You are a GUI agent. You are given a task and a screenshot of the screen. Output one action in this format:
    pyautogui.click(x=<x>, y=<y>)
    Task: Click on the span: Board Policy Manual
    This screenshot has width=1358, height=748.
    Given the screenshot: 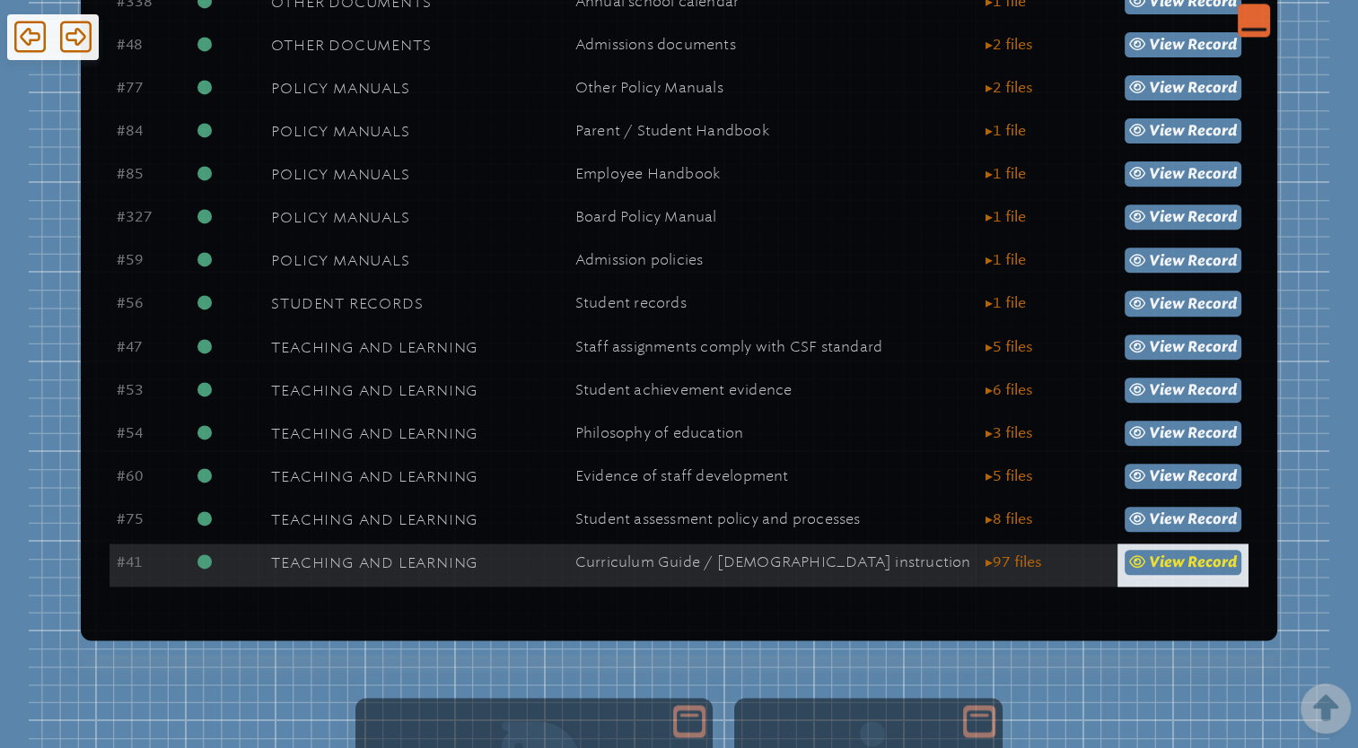 What is the action you would take?
    pyautogui.click(x=646, y=216)
    